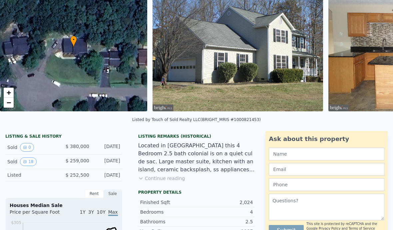  Describe the element at coordinates (113, 193) in the screenshot. I see `div: Sale` at that location.